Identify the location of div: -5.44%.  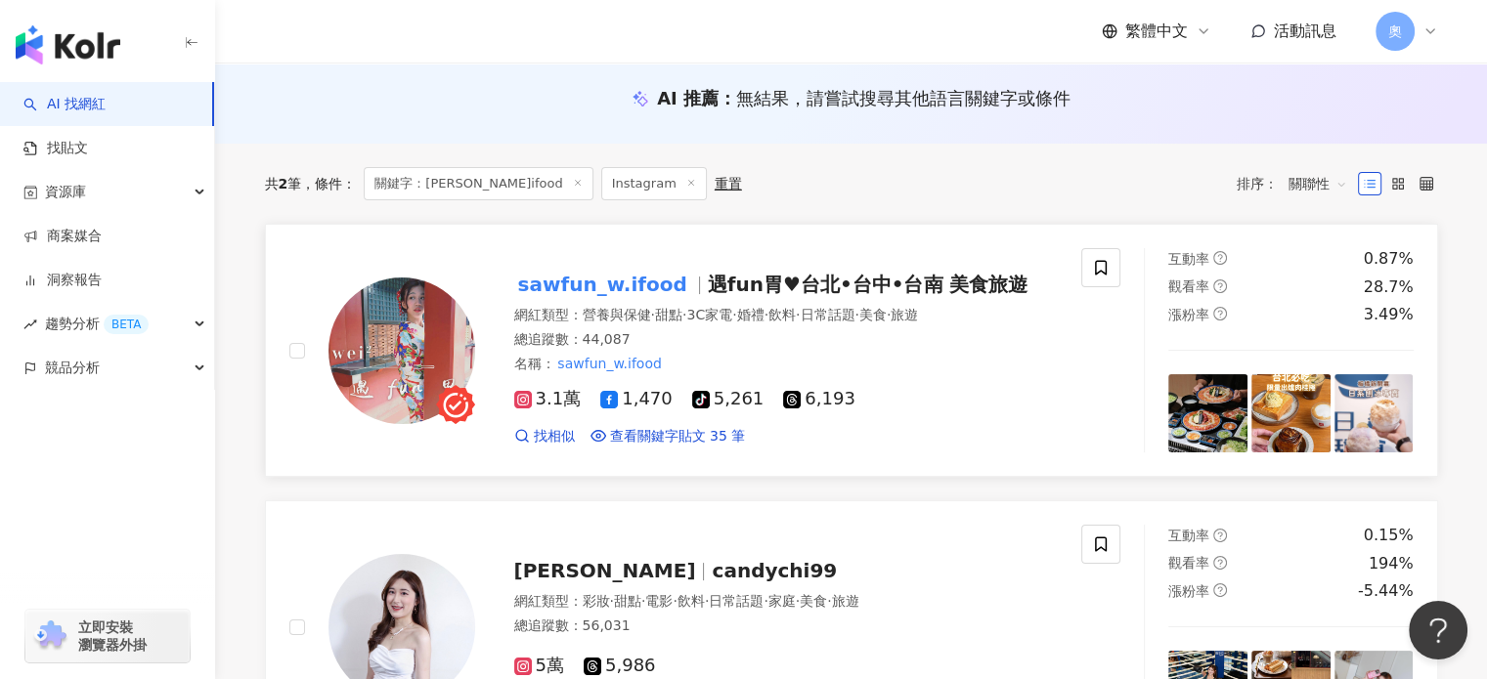
(1385, 591).